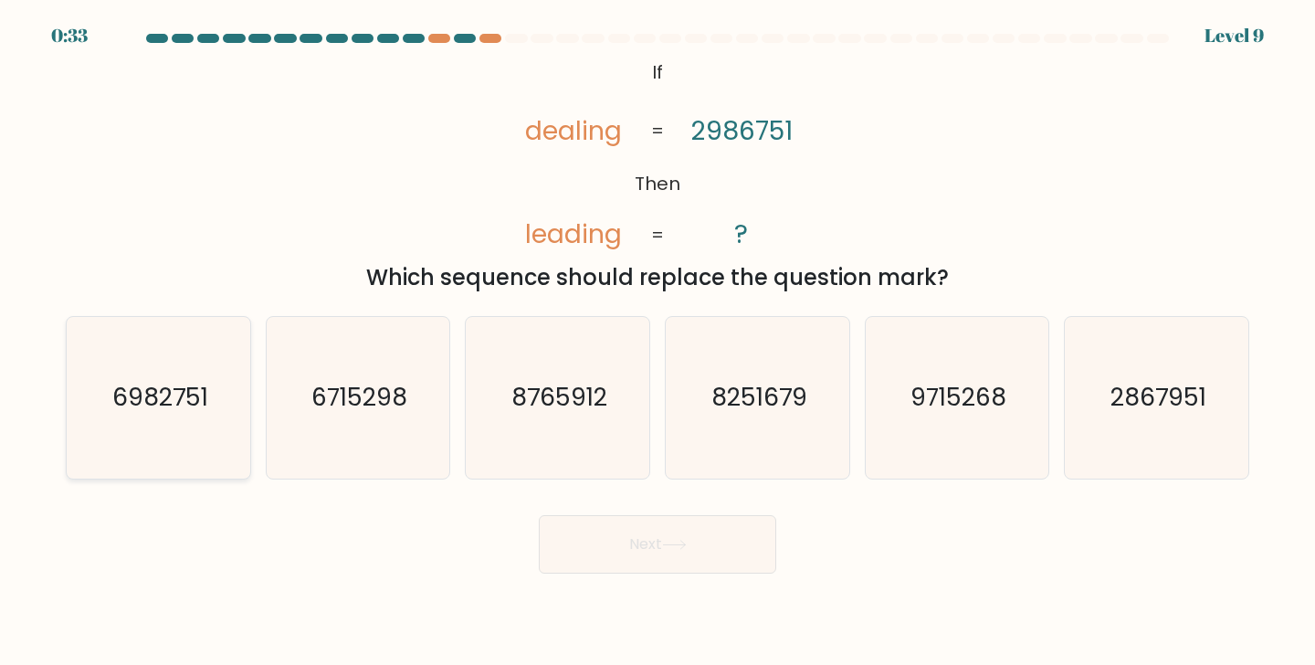 The image size is (1315, 665). Describe the element at coordinates (1158, 397) in the screenshot. I see `text: 2867951` at that location.